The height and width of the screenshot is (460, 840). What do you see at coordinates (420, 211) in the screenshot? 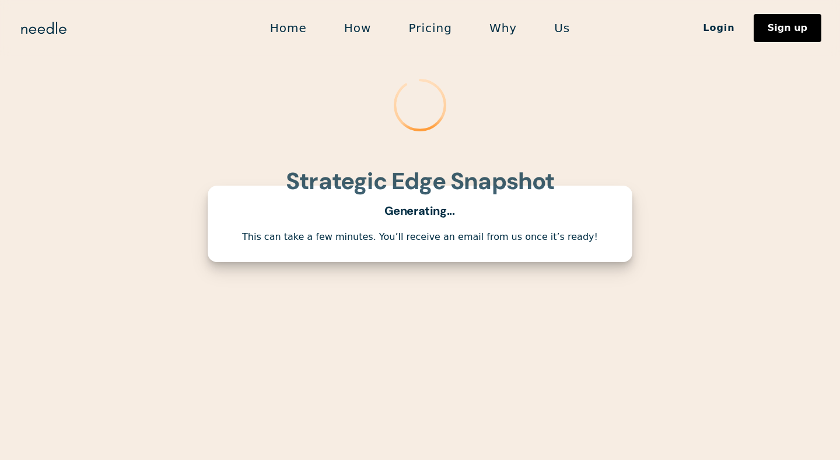
I see `div: Generating...` at bounding box center [420, 211].